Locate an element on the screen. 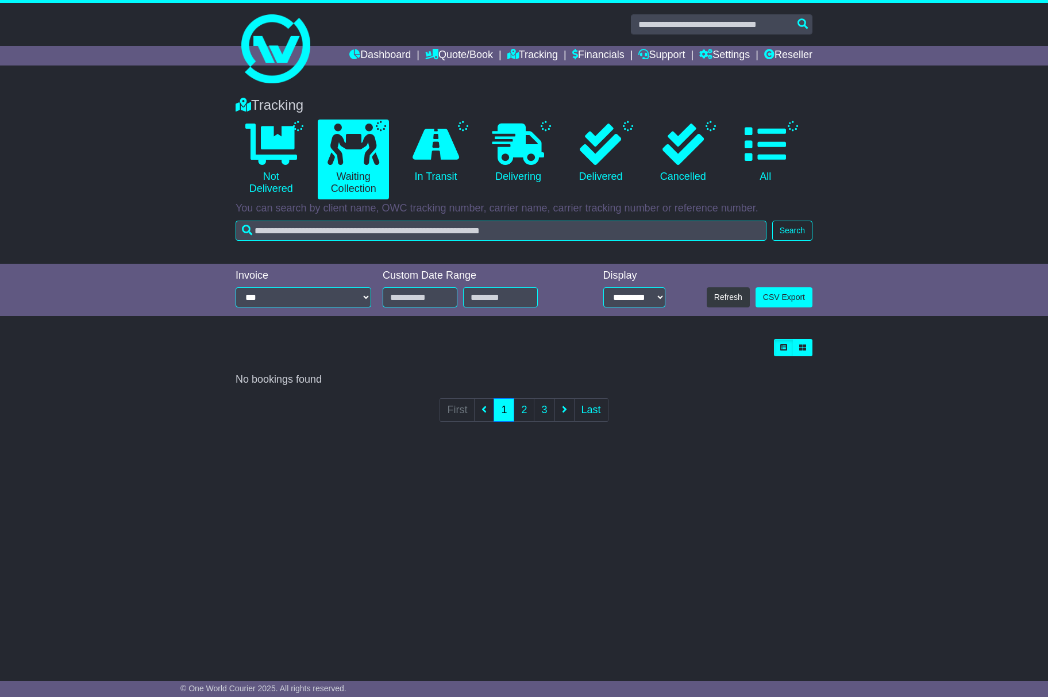 The height and width of the screenshot is (697, 1048). div: Custom Date Range is located at coordinates (475, 276).